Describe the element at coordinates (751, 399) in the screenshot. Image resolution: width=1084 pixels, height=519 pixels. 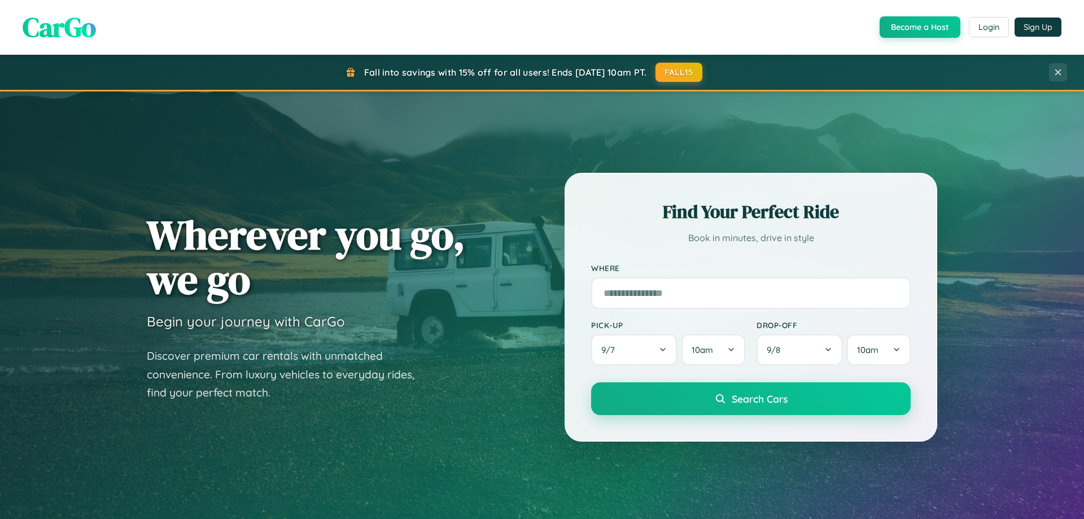
I see `button: Search Cars` at that location.